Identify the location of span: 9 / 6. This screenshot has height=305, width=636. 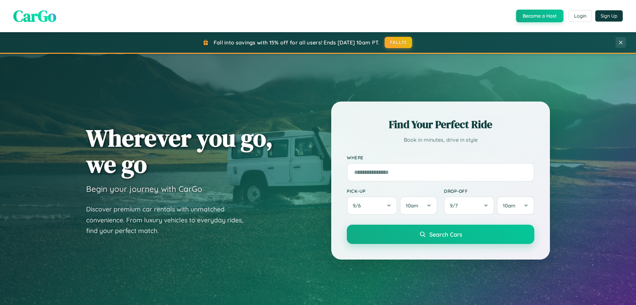
(359, 205).